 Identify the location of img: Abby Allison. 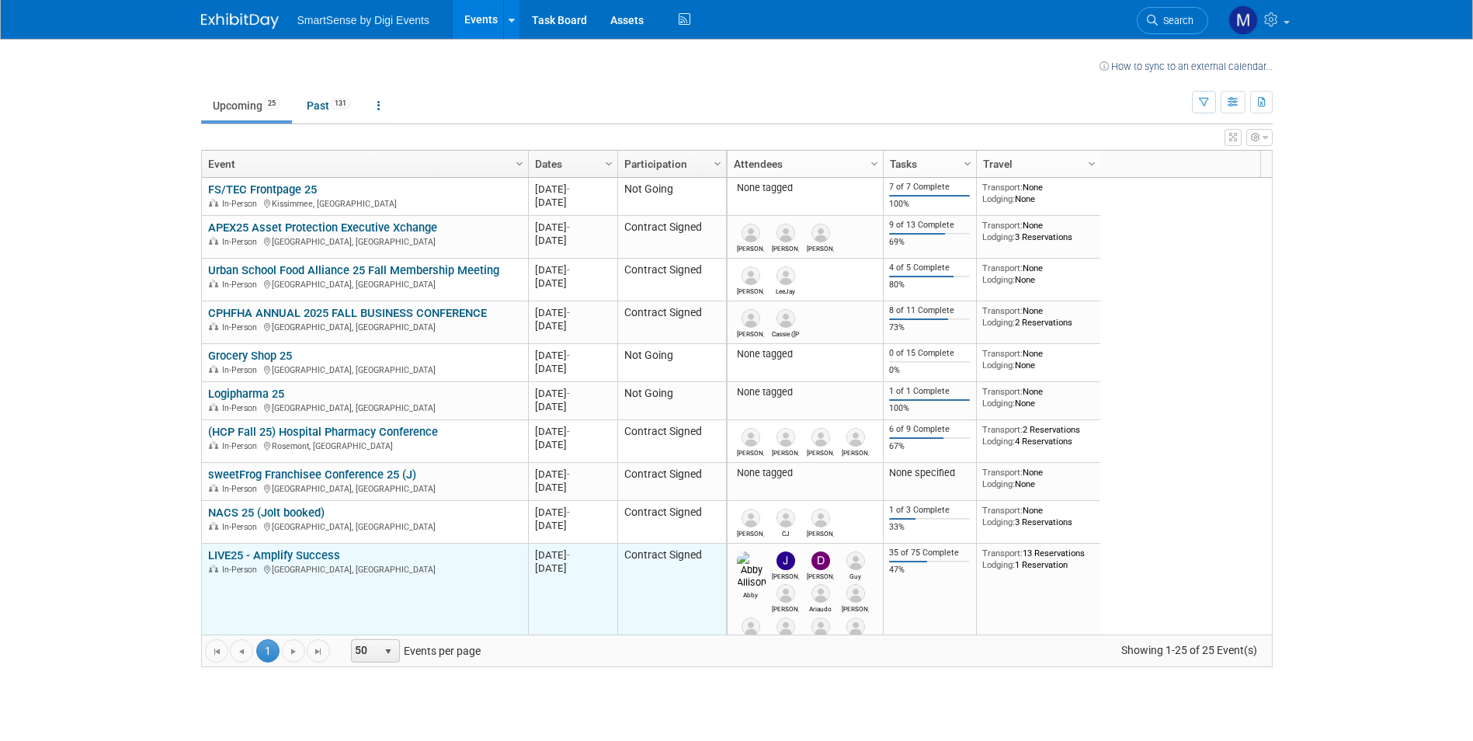
(752, 570).